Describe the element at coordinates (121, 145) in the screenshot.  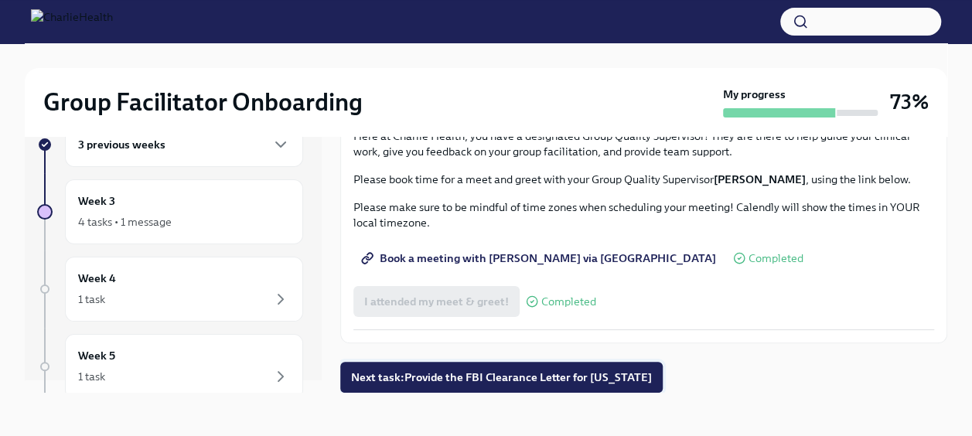
I see `h6: 3 previous weeks` at that location.